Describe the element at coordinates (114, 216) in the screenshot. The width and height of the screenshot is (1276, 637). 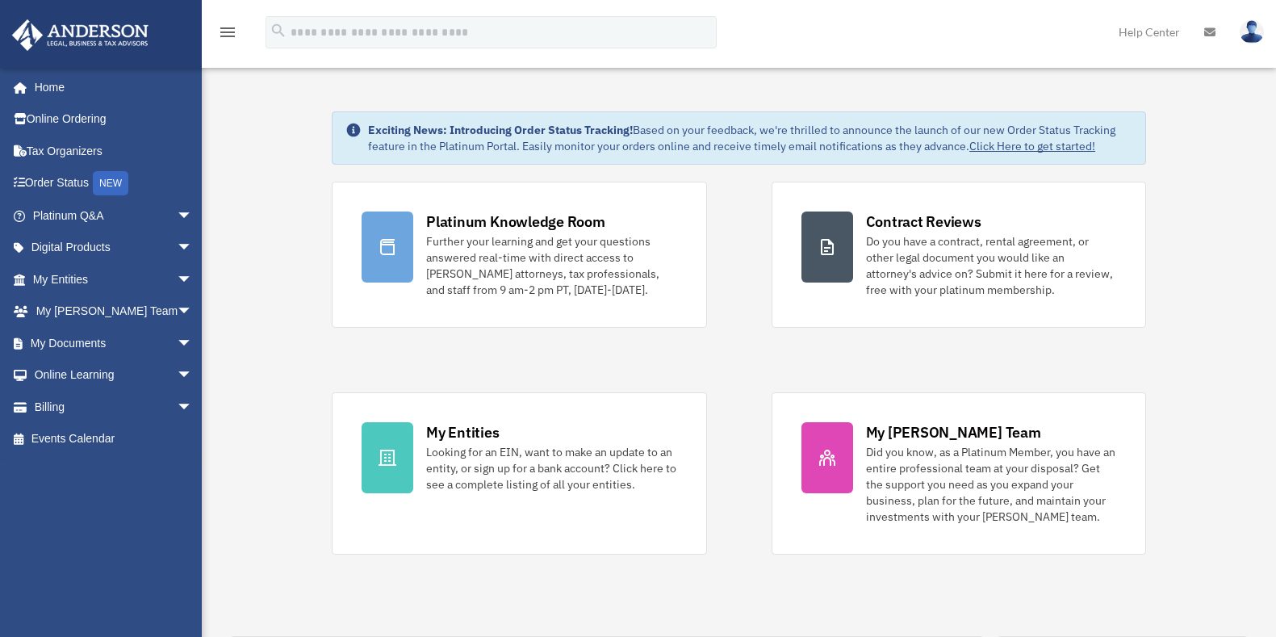
I see `a: Platinum Q&Aarrow_drop_down` at that location.